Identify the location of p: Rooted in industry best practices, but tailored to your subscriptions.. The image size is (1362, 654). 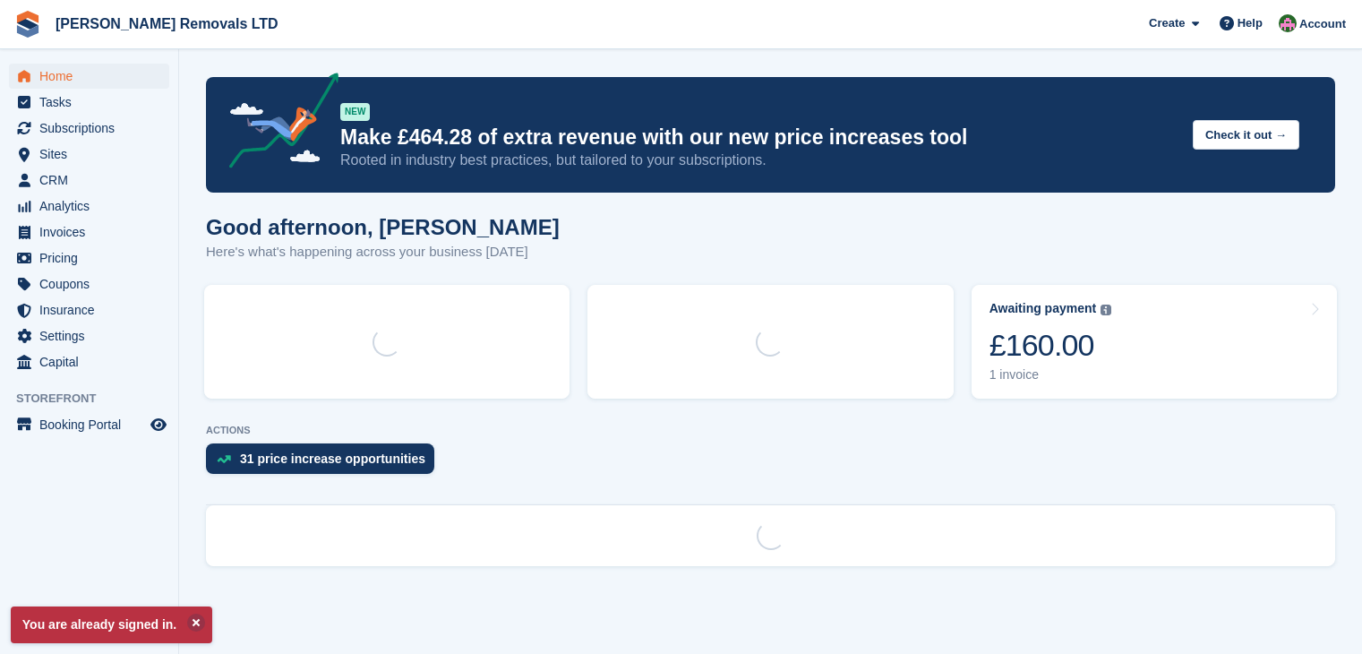
(760, 160).